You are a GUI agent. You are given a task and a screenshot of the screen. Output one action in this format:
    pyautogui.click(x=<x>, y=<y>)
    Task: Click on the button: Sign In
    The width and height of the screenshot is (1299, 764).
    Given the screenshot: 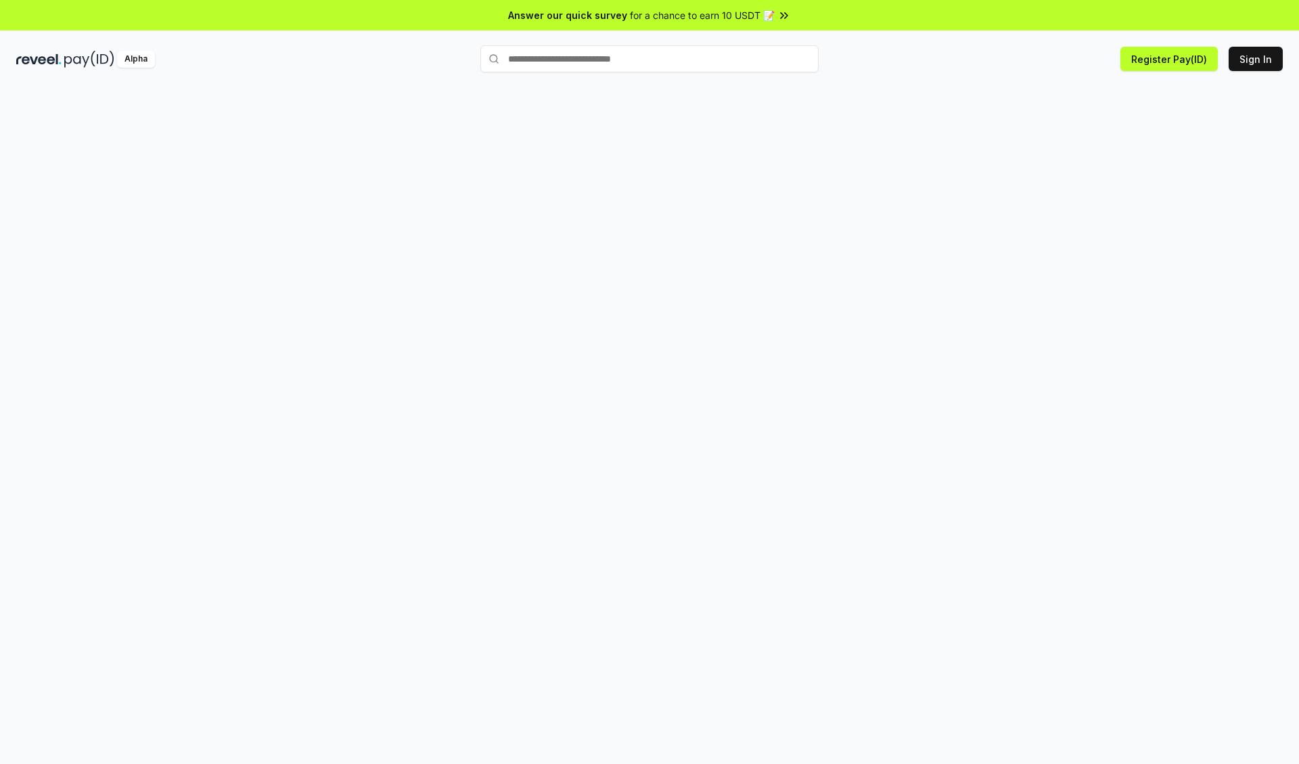 What is the action you would take?
    pyautogui.click(x=1256, y=59)
    